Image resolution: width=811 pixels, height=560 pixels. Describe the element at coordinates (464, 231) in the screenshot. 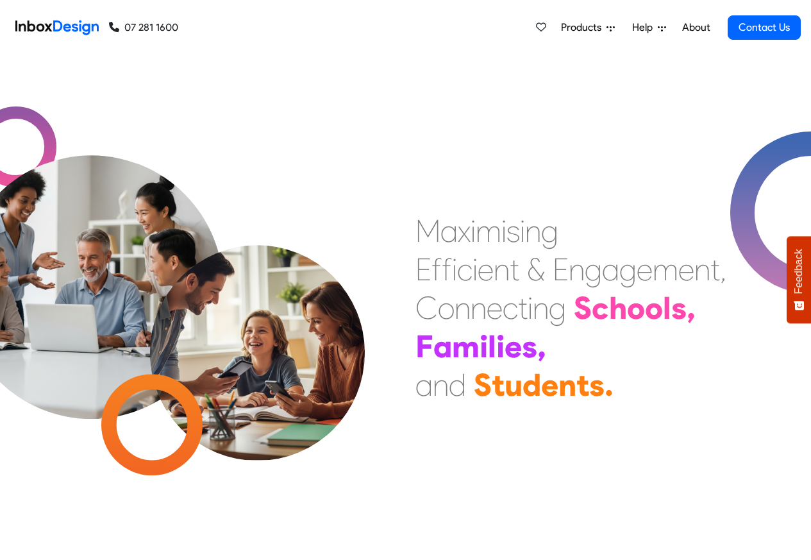

I see `div: x` at that location.